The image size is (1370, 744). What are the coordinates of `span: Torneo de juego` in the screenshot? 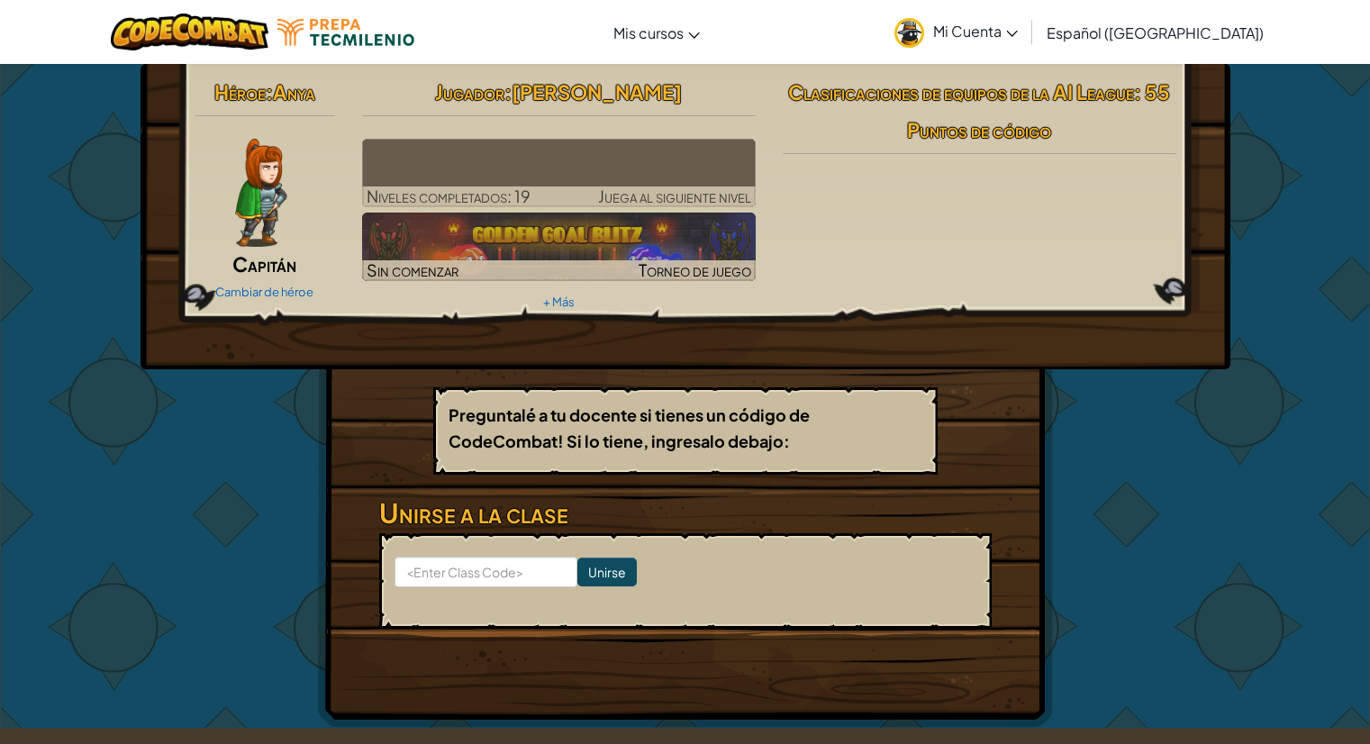 It's located at (695, 269).